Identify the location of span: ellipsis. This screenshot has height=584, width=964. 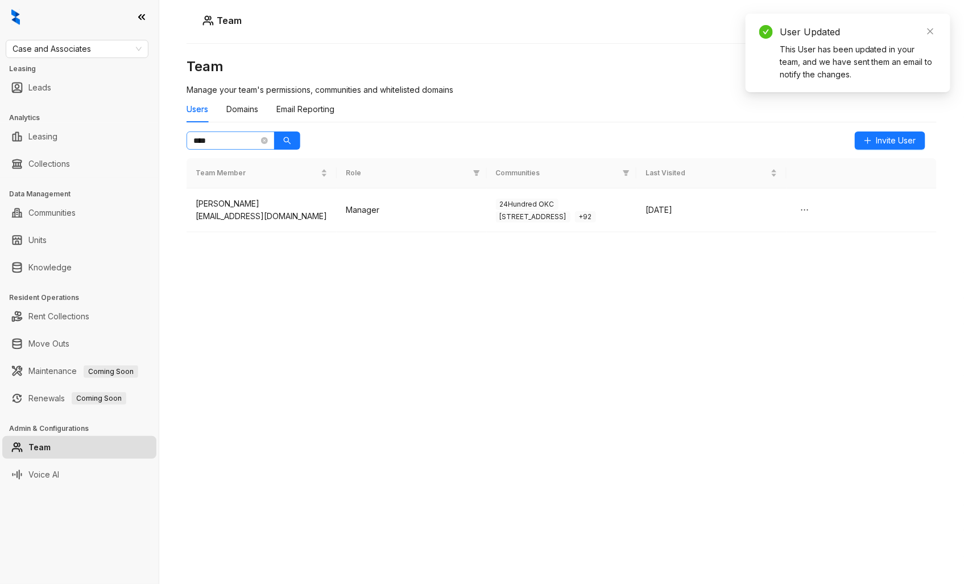
(805, 210).